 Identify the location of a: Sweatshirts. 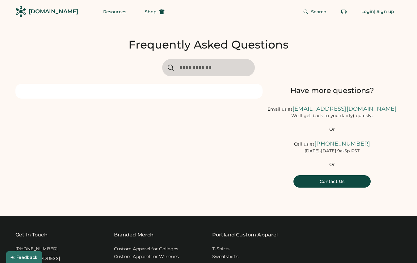
(225, 256).